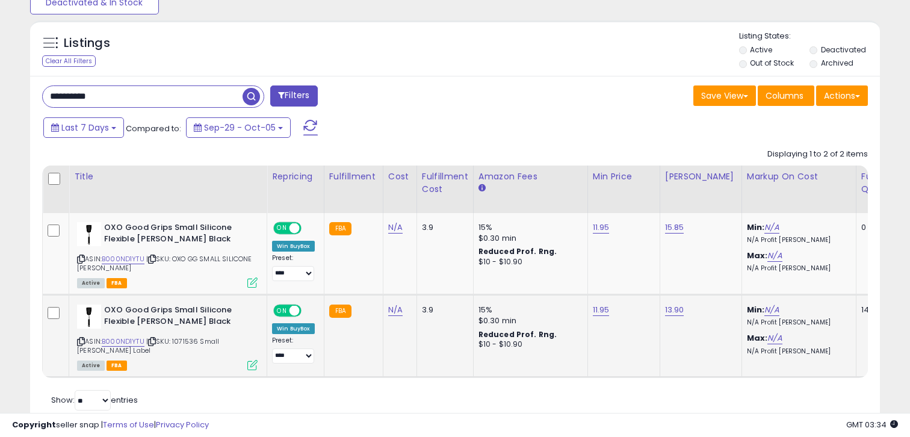 The width and height of the screenshot is (910, 437). What do you see at coordinates (294, 96) in the screenshot?
I see `button: Filters` at bounding box center [294, 96].